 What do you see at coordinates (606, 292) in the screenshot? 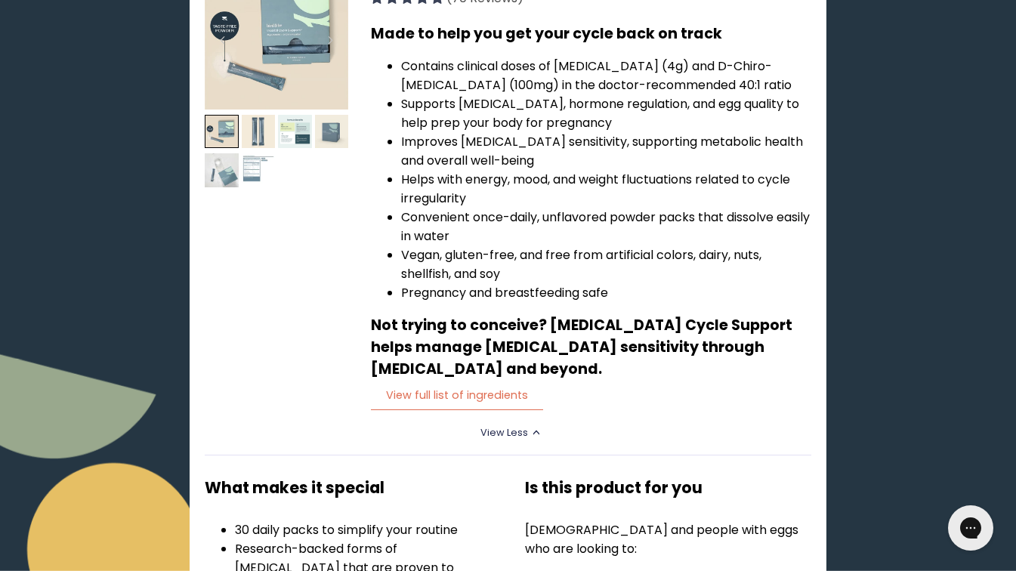
I see `li: Pregnancy and breastfeeding safe` at bounding box center [606, 292].